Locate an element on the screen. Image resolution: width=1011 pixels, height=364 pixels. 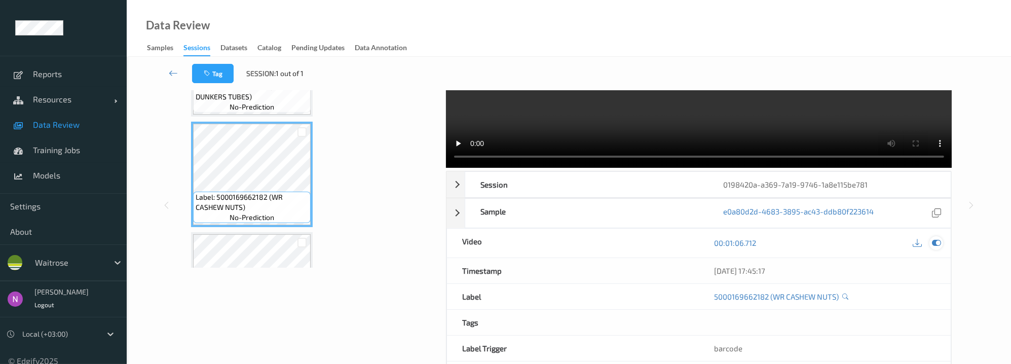
span: 1 out of 1 is located at coordinates (290, 73).